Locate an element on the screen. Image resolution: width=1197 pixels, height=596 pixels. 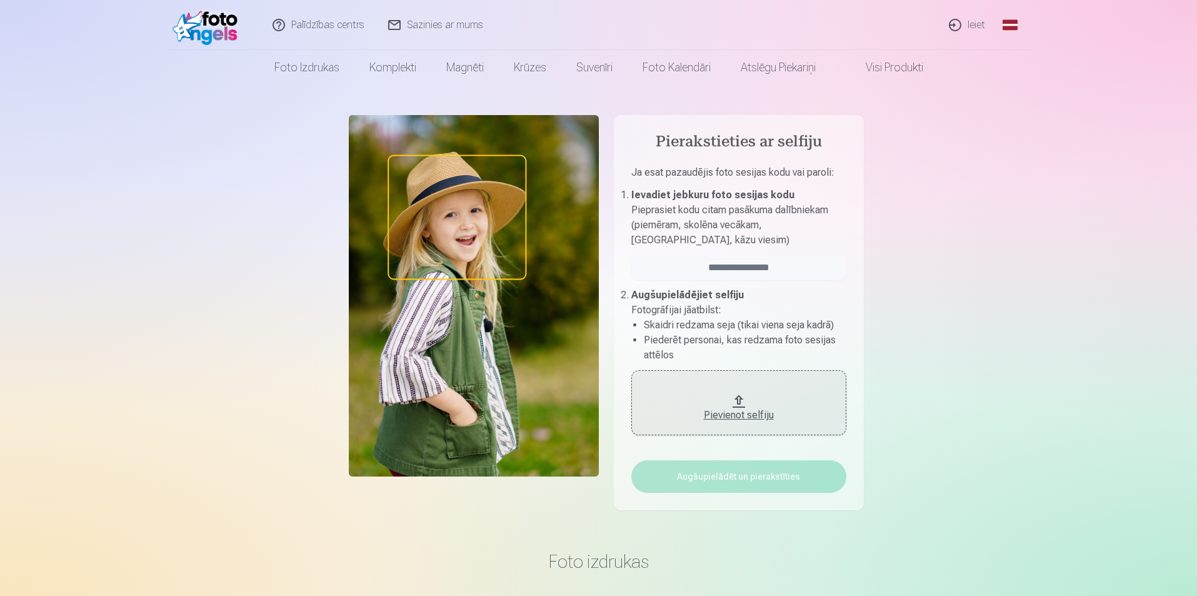
button: Augšupielādēt un pierakstīties is located at coordinates (739, 476).